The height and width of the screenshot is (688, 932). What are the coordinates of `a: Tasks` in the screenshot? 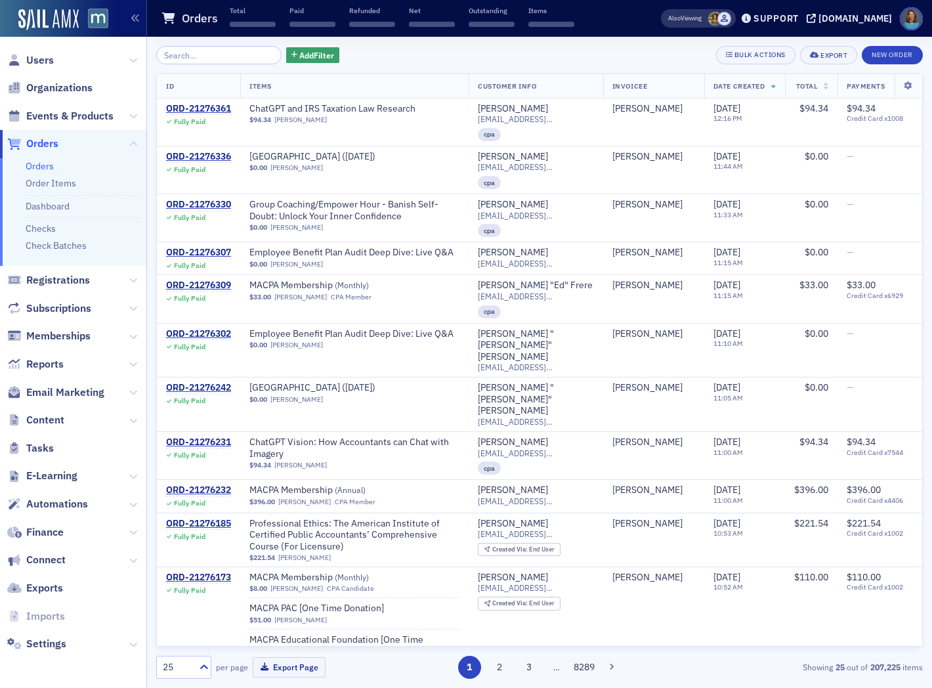 It's located at (30, 448).